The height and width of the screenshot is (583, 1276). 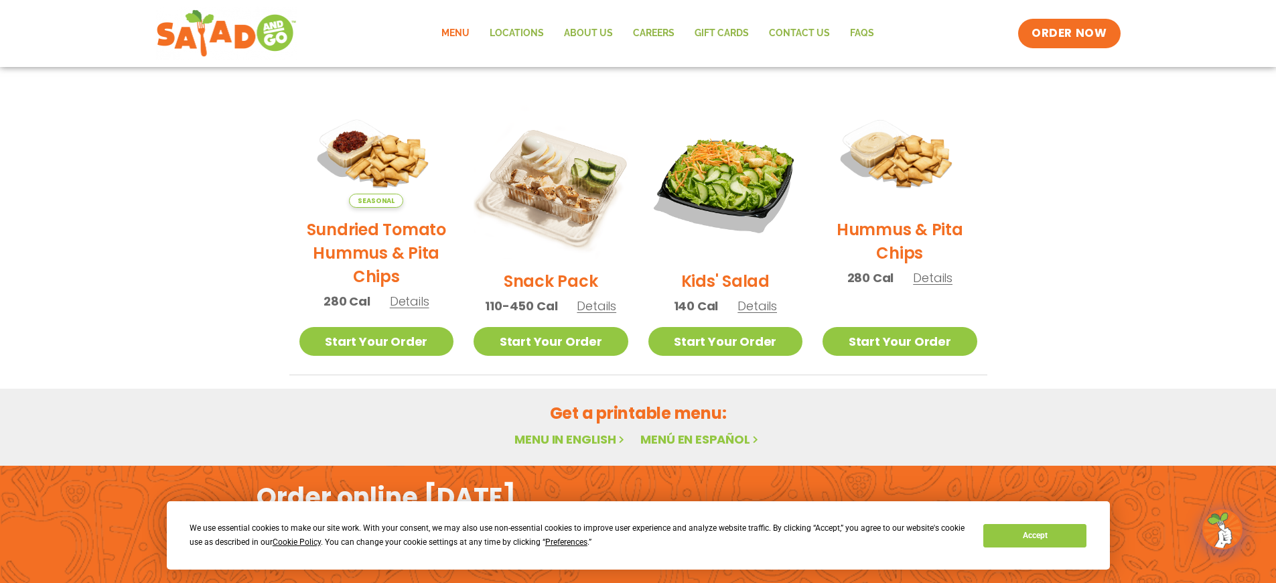 I want to click on a: Menú en español, so click(x=701, y=439).